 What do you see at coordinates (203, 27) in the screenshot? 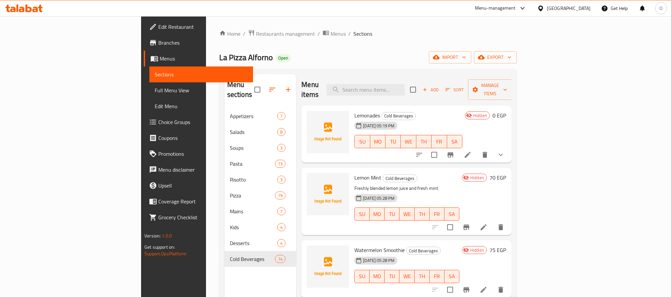
I see `span: Edit Restaurant` at bounding box center [203, 27].